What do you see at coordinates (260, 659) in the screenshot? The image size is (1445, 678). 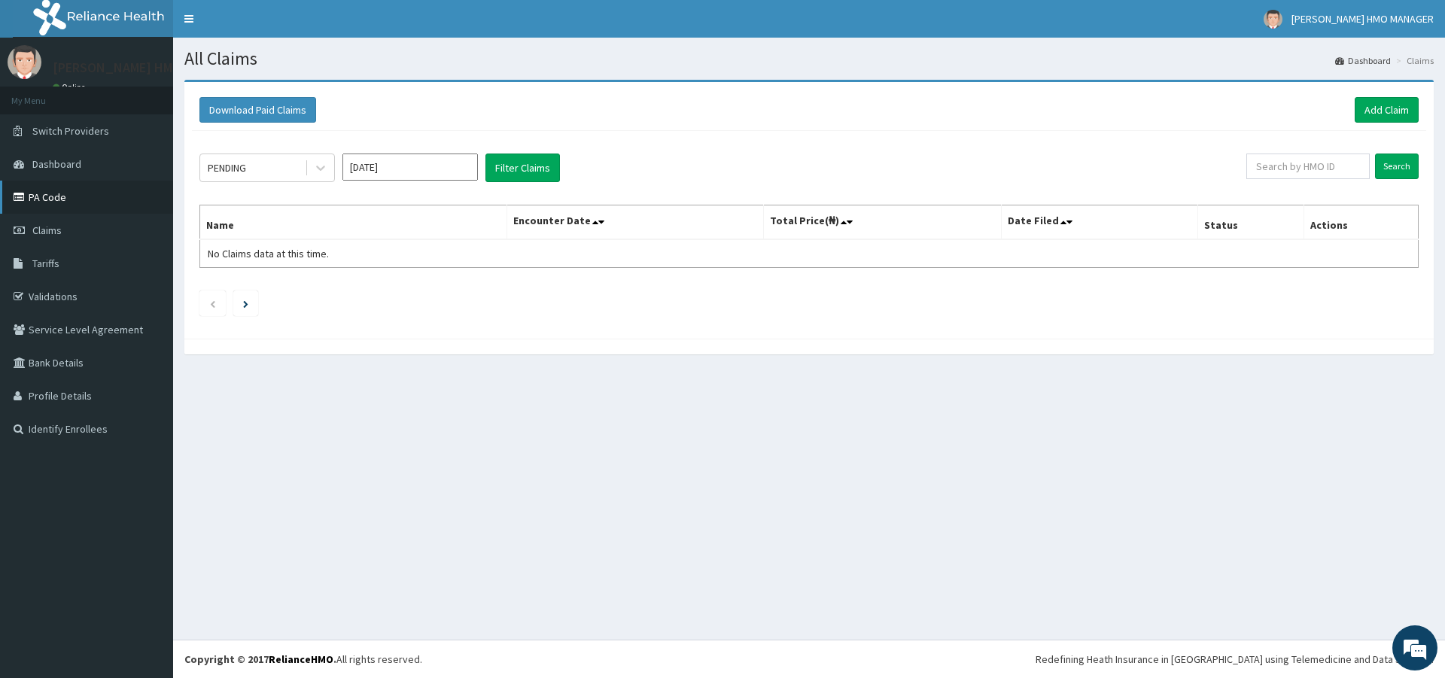 I see `strong: Copyright © 2017 .` at bounding box center [260, 659].